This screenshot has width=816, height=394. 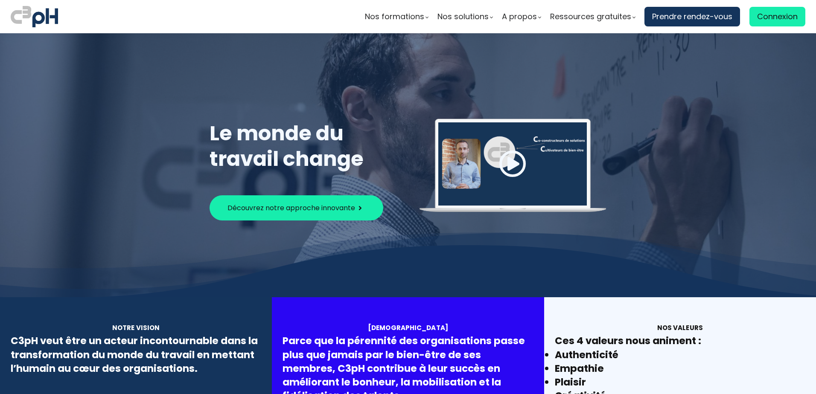 I want to click on div: C3pH veut être un acteur incontournable dans la transformation du monde du travail en mettant l’h..., so click(x=136, y=354).